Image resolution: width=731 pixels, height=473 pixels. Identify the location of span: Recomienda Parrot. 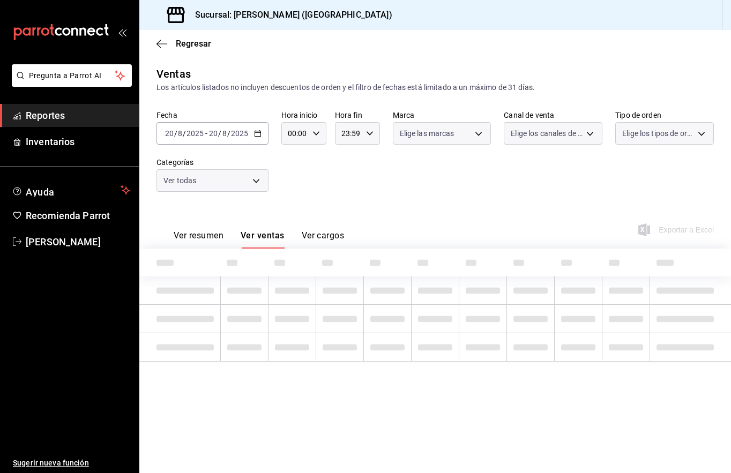
(78, 215).